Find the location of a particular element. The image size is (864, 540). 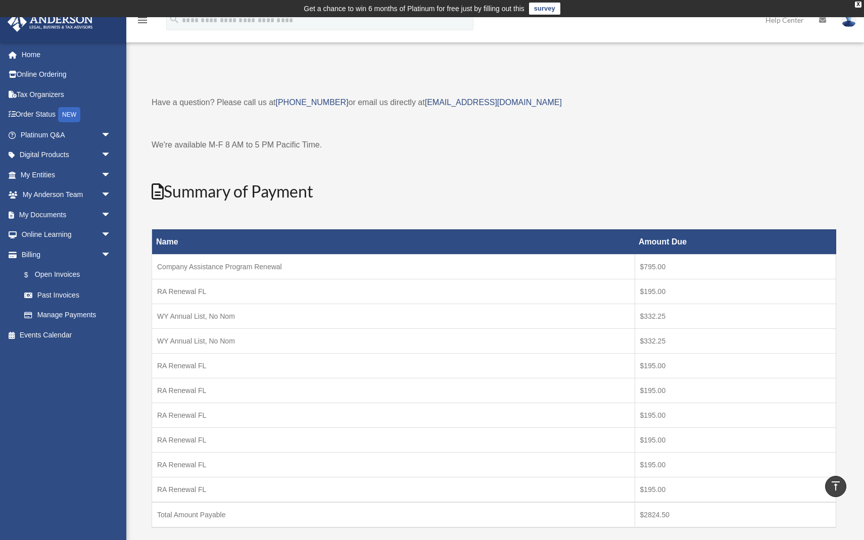

div: close is located at coordinates (858, 5).